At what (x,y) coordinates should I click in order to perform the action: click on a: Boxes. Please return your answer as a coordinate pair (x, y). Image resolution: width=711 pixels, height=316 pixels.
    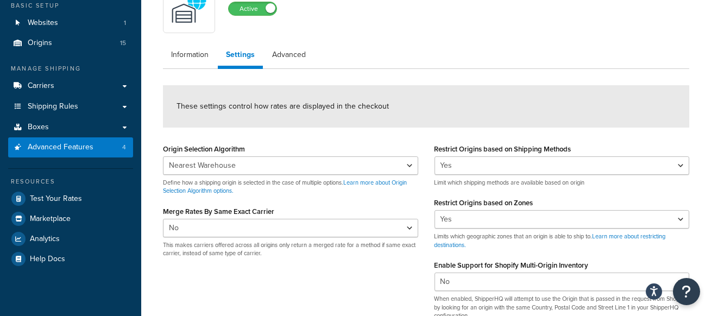
    Looking at the image, I should click on (71, 127).